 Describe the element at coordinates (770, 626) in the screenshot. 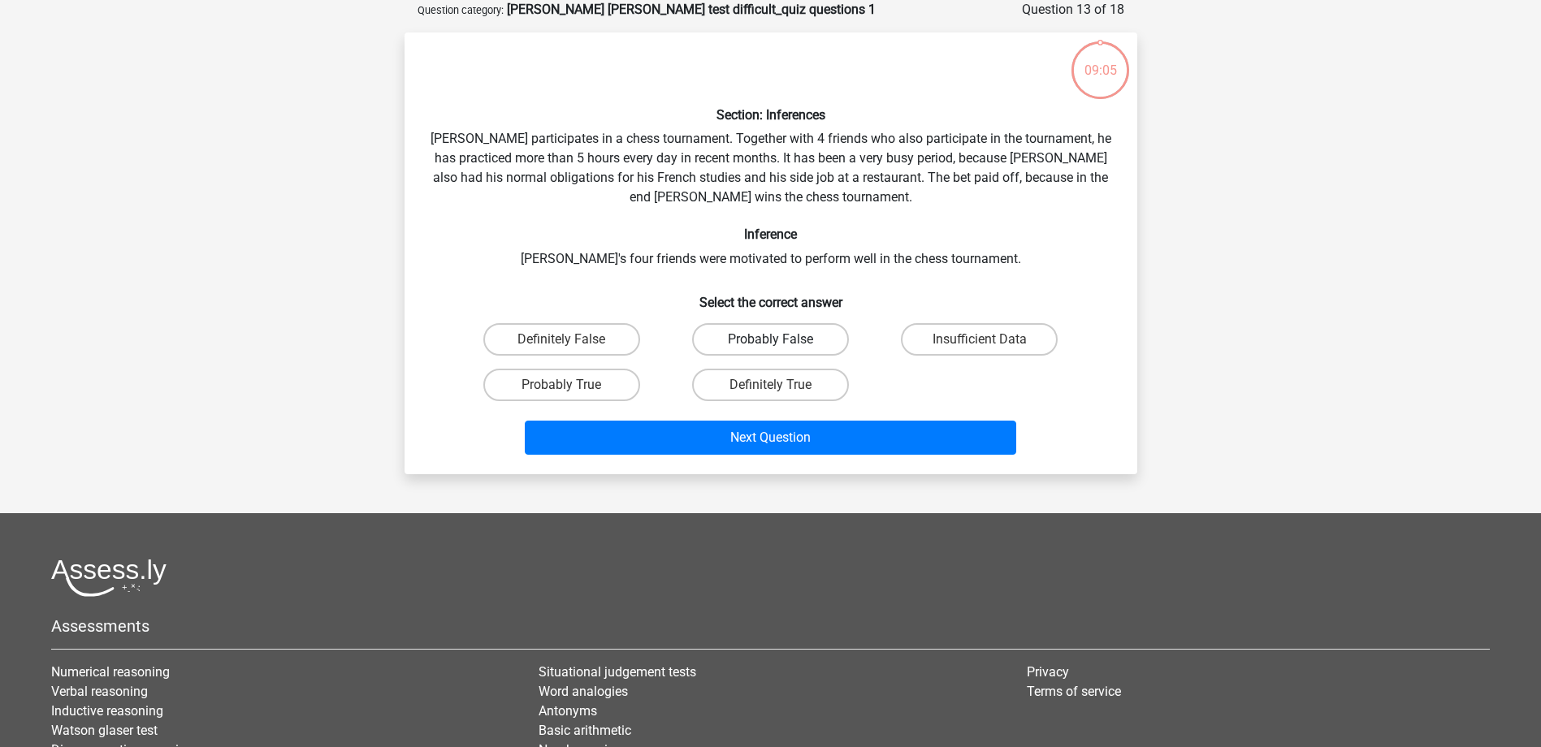

I see `h5: Assessments` at that location.